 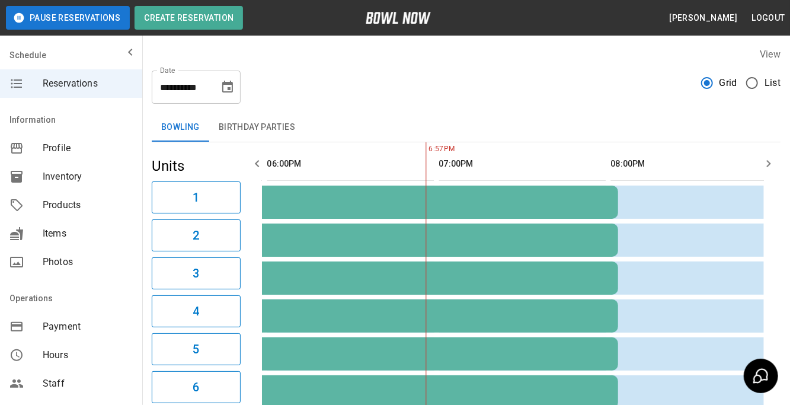 I want to click on h6: 2, so click(x=196, y=235).